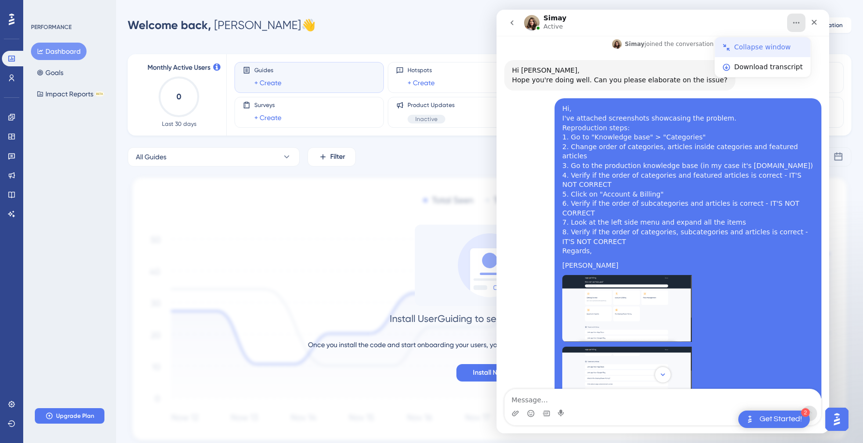 The width and height of the screenshot is (863, 443). Describe the element at coordinates (774, 419) in the screenshot. I see `div: Open Get Started! checklist, remaining modules: 2` at that location.